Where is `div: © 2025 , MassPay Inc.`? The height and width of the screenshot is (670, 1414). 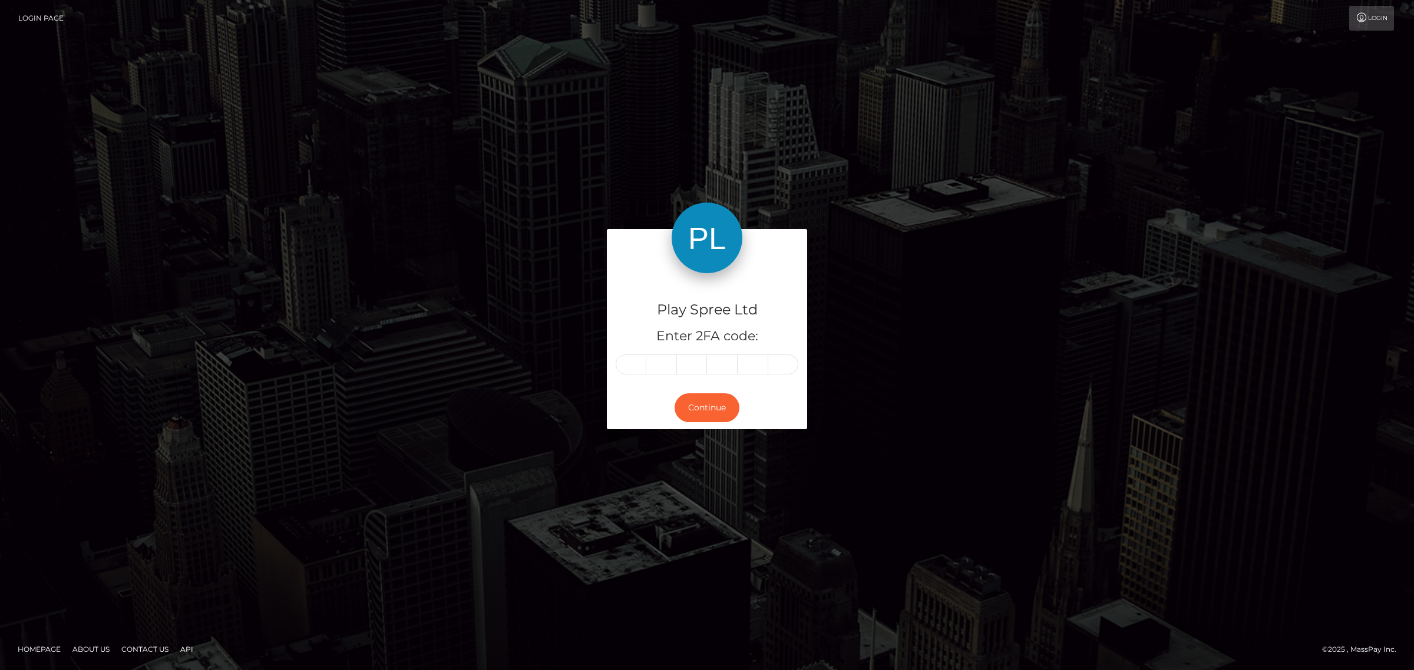 div: © 2025 , MassPay Inc. is located at coordinates (1363, 650).